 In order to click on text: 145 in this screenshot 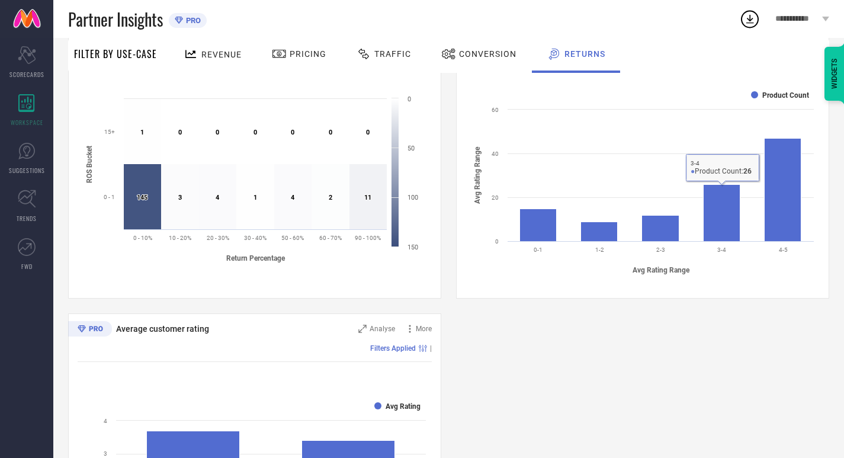, I will do `click(142, 197)`.